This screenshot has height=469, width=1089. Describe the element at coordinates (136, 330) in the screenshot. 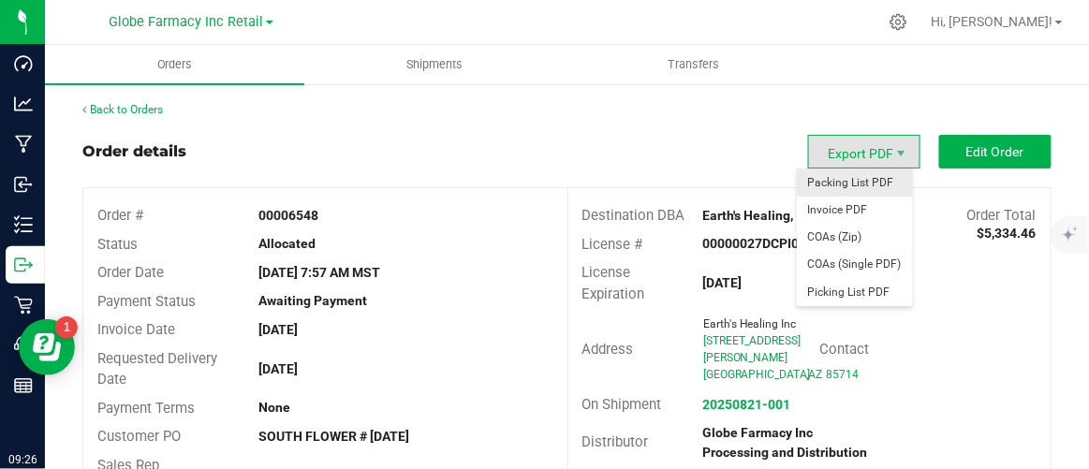

I see `span: Invoice Date` at that location.